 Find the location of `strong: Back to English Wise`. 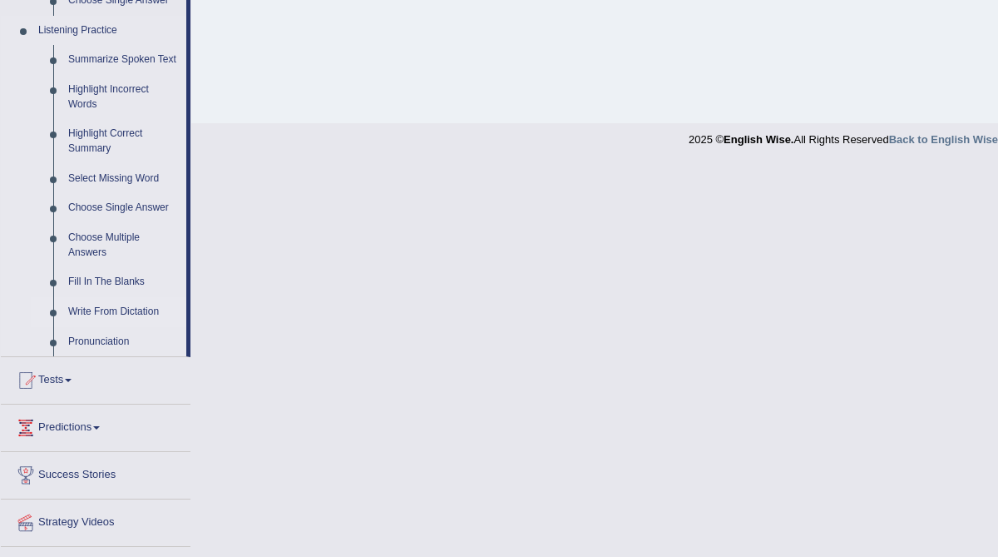

strong: Back to English Wise is located at coordinates (943, 139).